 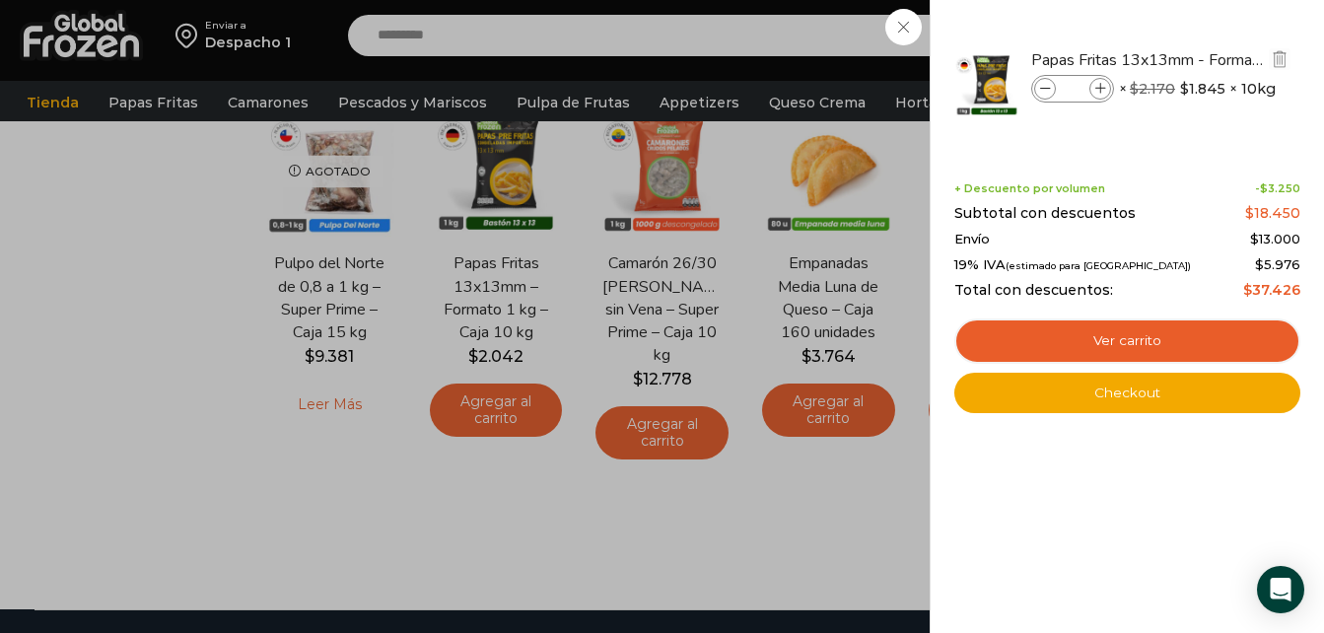 I want to click on input: Product quantity, so click(x=1073, y=89).